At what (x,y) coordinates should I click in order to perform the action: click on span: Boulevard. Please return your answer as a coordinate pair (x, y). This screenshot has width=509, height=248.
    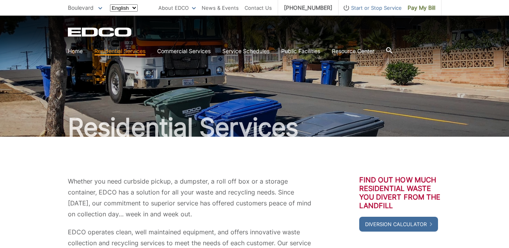
    Looking at the image, I should click on (81, 7).